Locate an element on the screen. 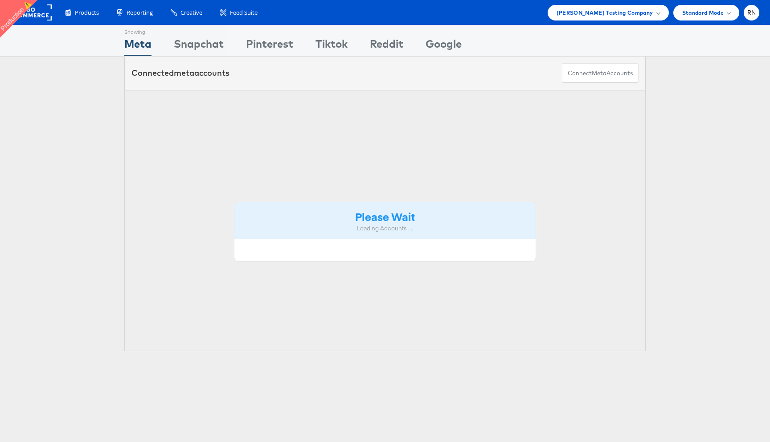 The width and height of the screenshot is (770, 442). div: Tiktok is located at coordinates (332, 46).